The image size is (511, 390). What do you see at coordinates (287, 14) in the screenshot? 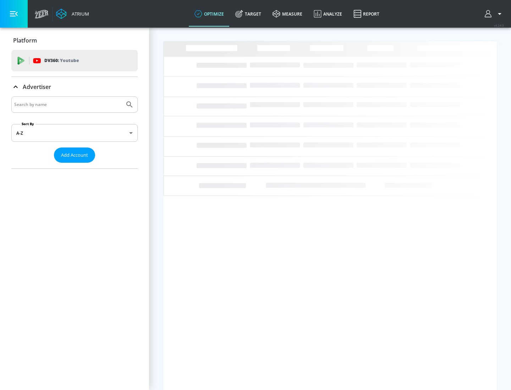
I see `a: measure` at bounding box center [287, 14].